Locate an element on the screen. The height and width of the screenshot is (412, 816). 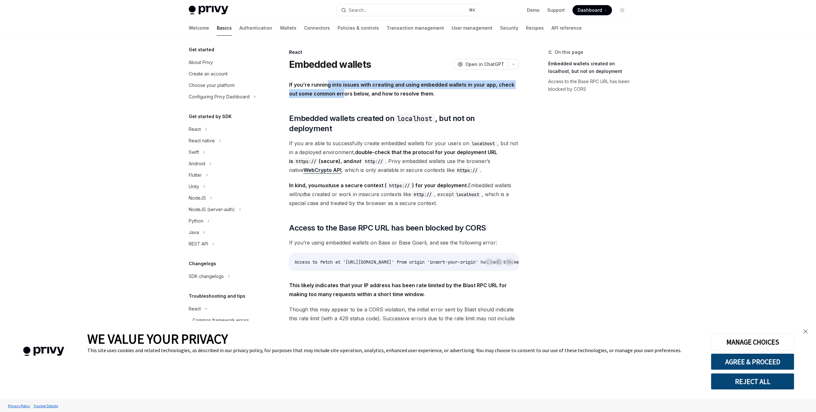
a: Welcome is located at coordinates (199, 28).